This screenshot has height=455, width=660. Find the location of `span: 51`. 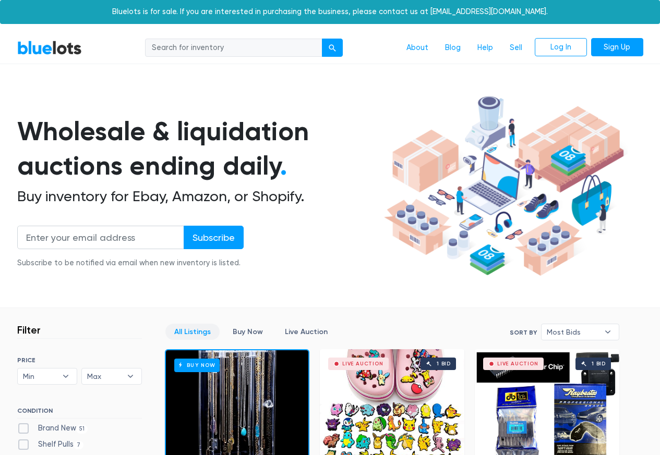

span: 51 is located at coordinates (82, 429).